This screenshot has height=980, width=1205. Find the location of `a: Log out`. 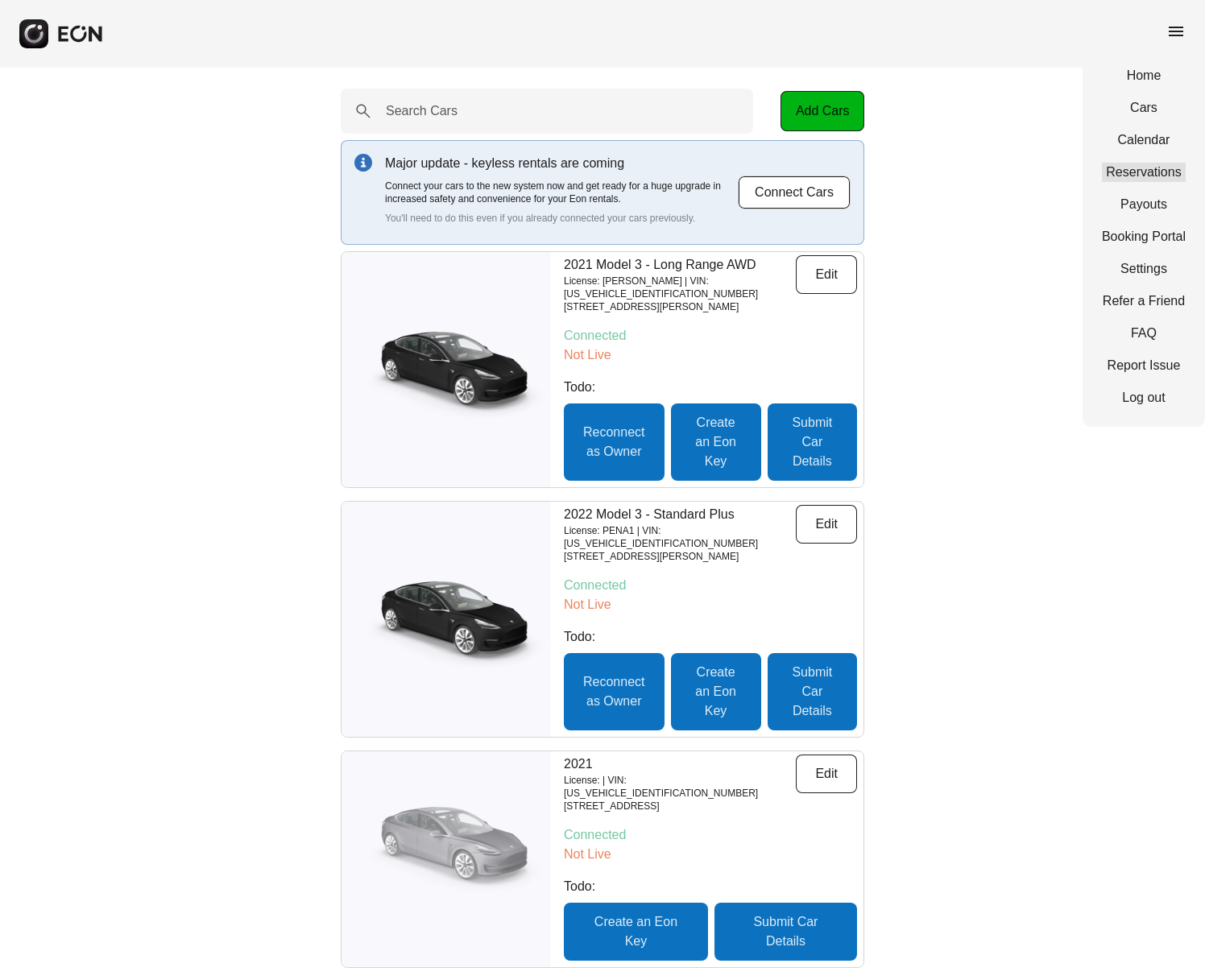

a: Log out is located at coordinates (1144, 398).